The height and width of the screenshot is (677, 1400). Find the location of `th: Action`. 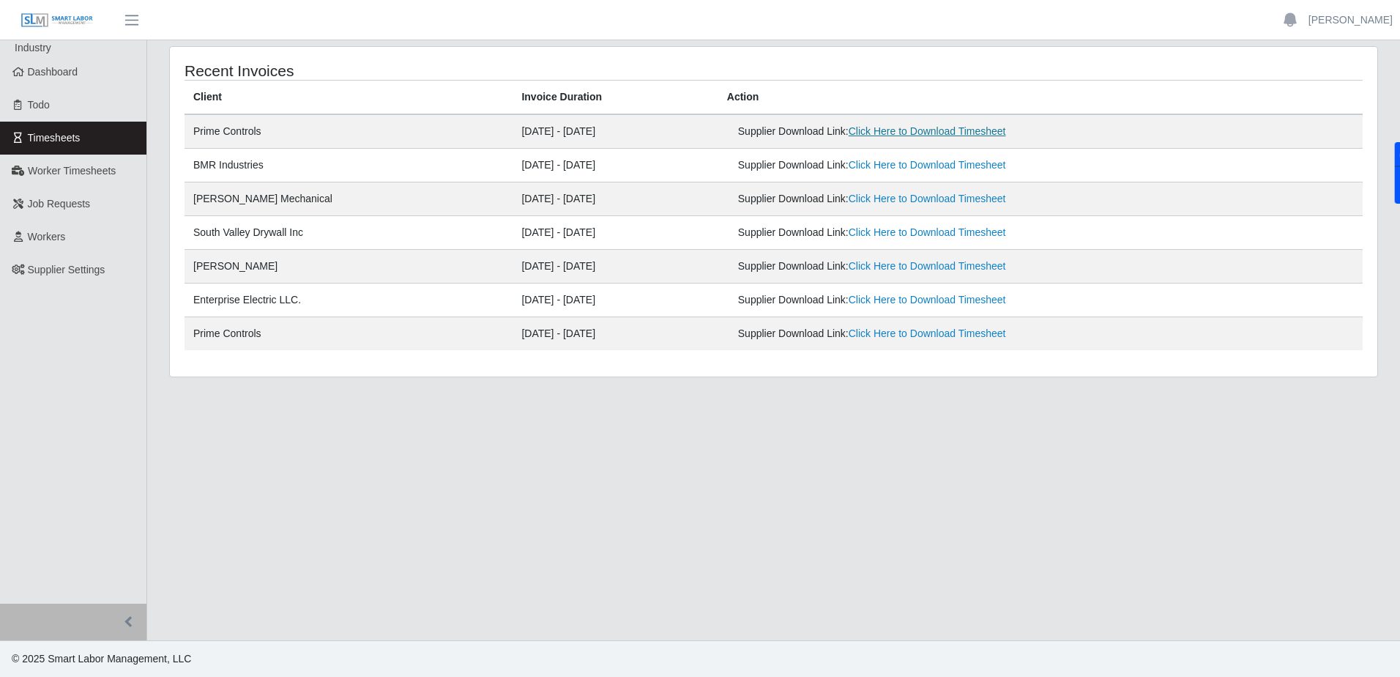

th: Action is located at coordinates (1040, 97).